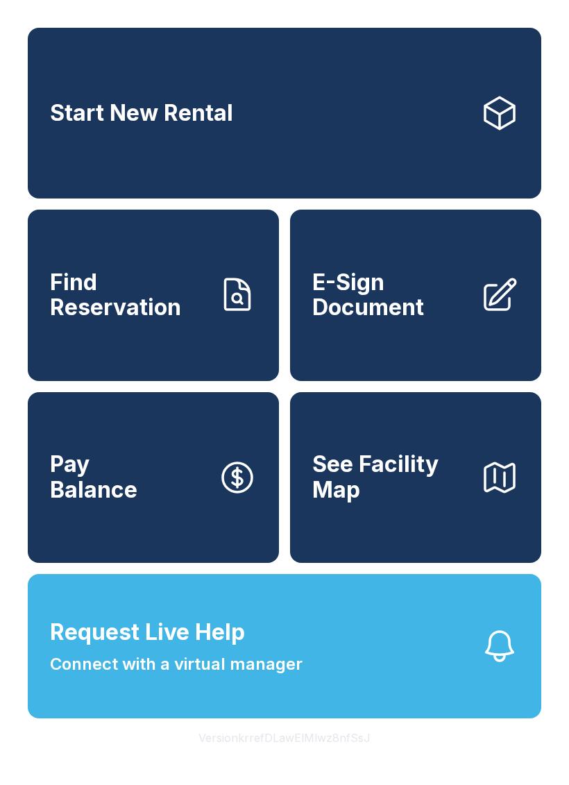 The height and width of the screenshot is (785, 569). Describe the element at coordinates (142, 113) in the screenshot. I see `span: Start New Rental` at that location.